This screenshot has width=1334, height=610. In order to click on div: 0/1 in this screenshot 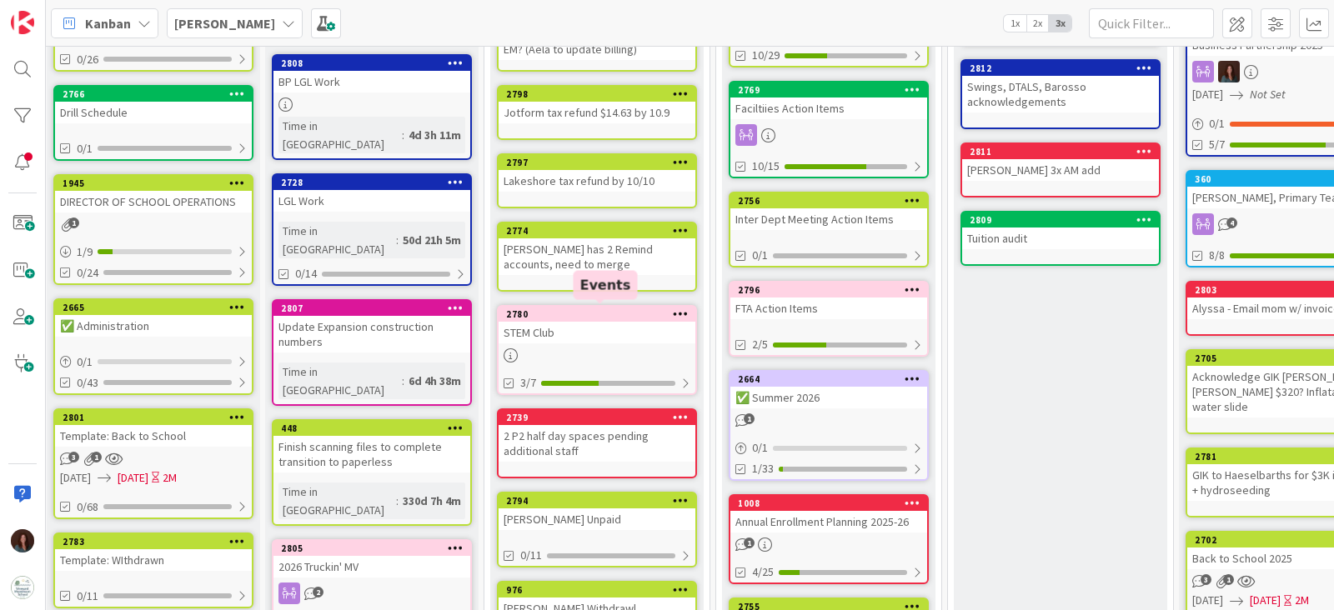, I will do `click(153, 362)`.